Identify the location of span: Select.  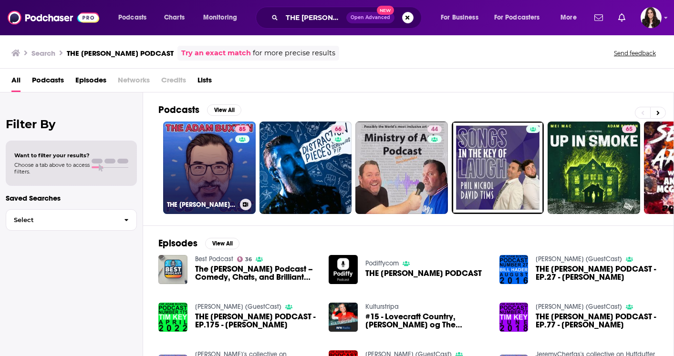
(61, 220).